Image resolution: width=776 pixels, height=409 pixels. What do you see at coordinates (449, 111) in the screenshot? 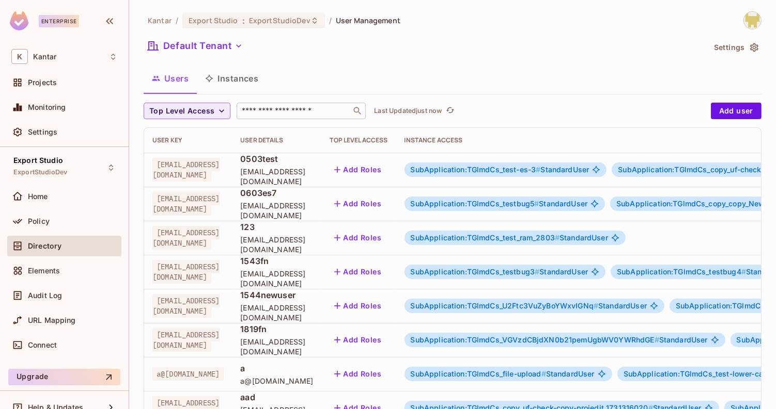
I see `span: Click to refresh data` at bounding box center [449, 111].